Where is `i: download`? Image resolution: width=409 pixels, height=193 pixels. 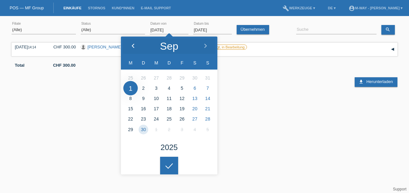 i: download is located at coordinates (361, 82).